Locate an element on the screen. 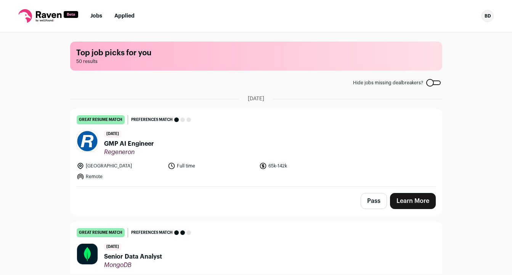  img: c5bf07b10918668e1a31cfea1b7e5a4b07ede11153f090b12a787418ee836f43.png is located at coordinates (87, 254).